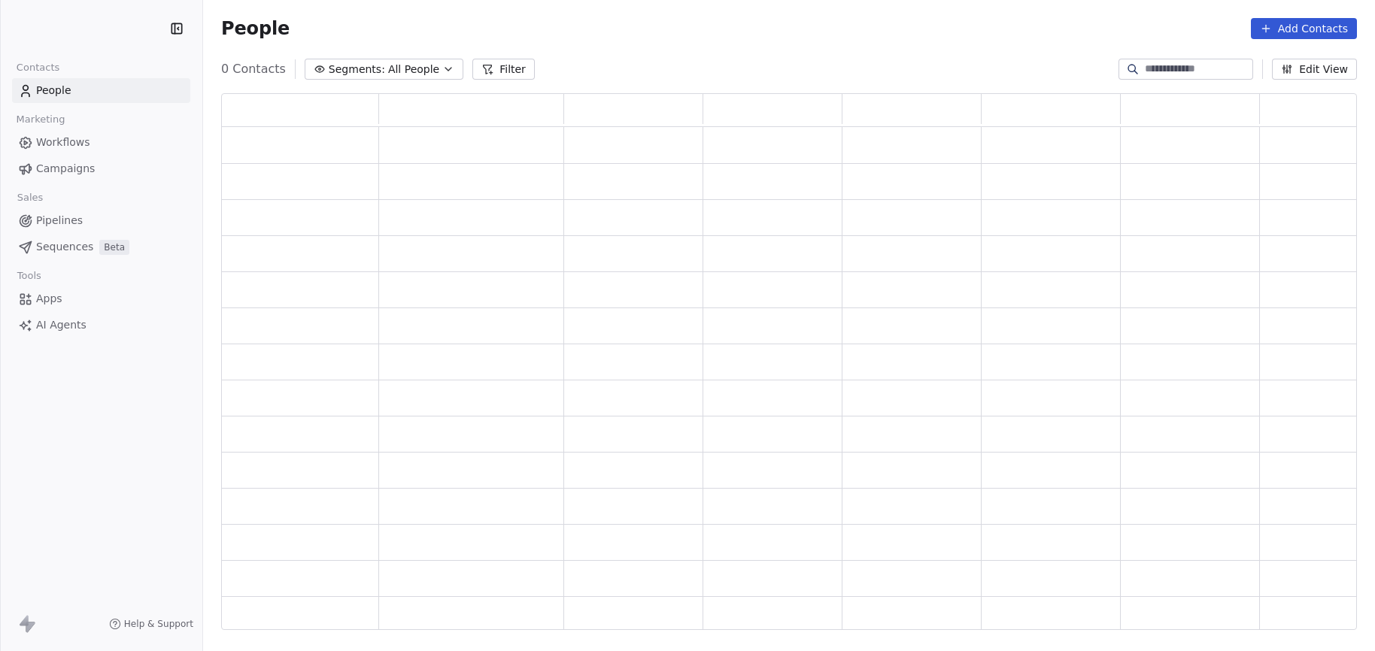 Image resolution: width=1375 pixels, height=651 pixels. What do you see at coordinates (59, 220) in the screenshot?
I see `span: Pipelines` at bounding box center [59, 220].